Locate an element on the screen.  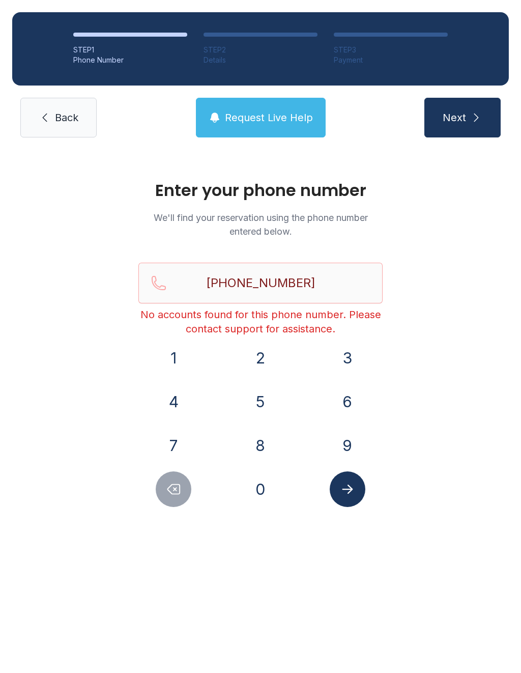
button: 4 is located at coordinates (174, 401).